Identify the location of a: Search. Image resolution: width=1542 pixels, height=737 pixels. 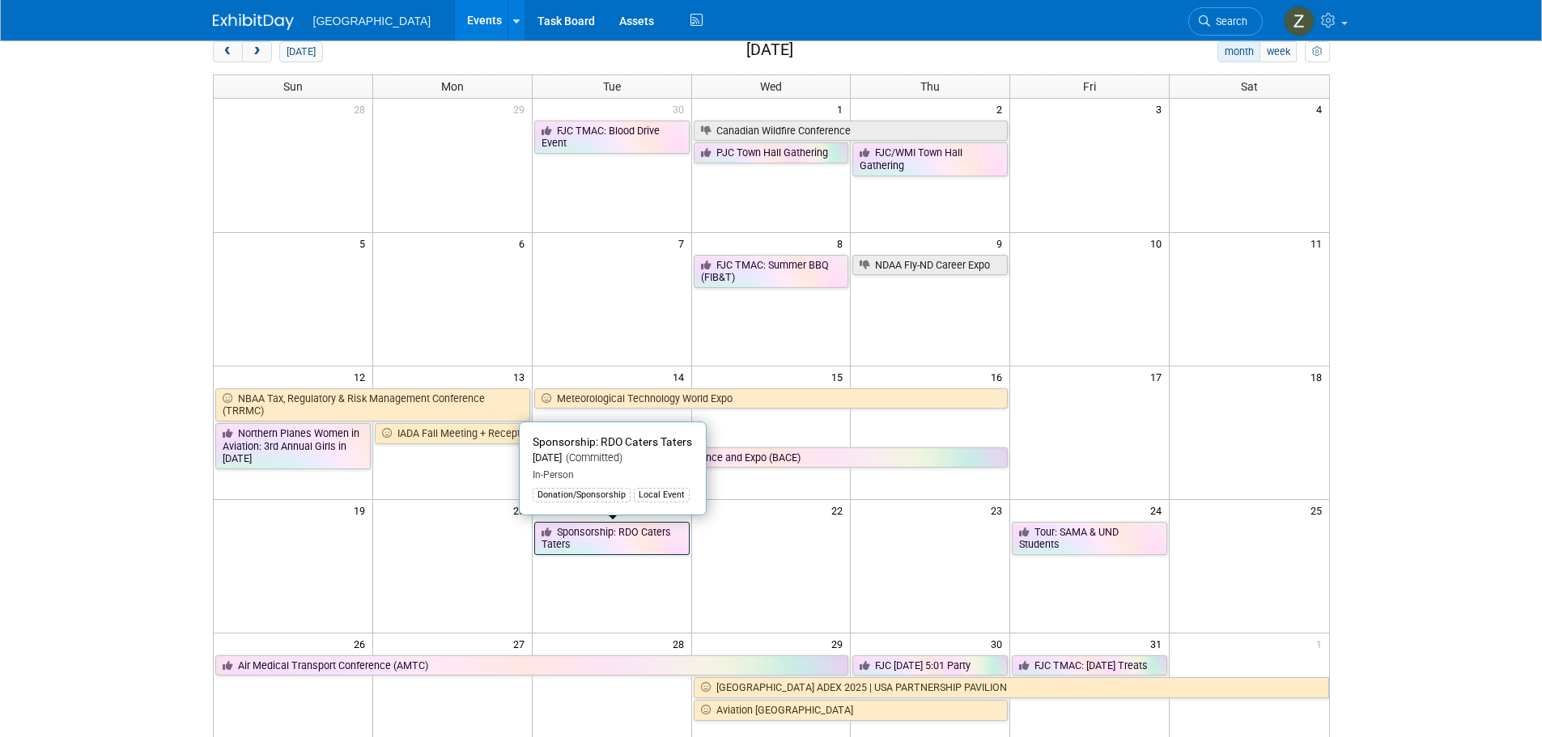
(1225, 21).